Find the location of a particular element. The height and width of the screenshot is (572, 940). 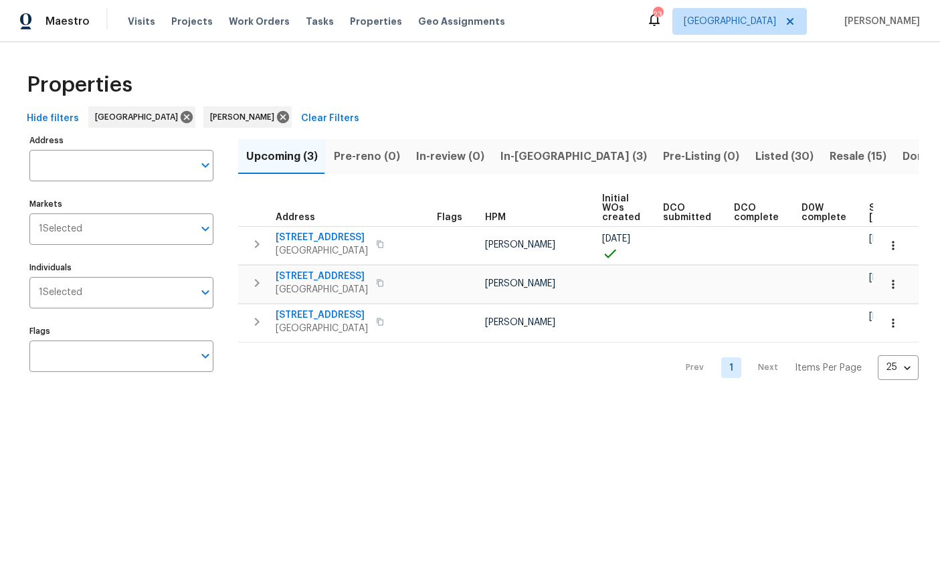

button: Clear Filters is located at coordinates (330, 118).